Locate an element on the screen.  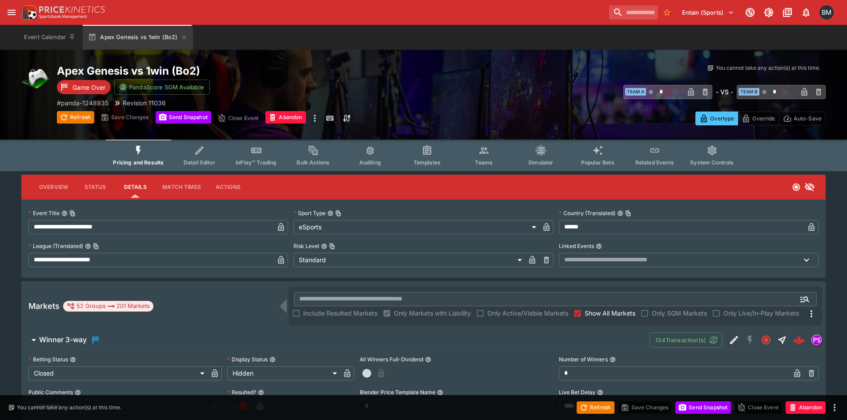
img: PriceKinetics Logo is located at coordinates (28, 12).